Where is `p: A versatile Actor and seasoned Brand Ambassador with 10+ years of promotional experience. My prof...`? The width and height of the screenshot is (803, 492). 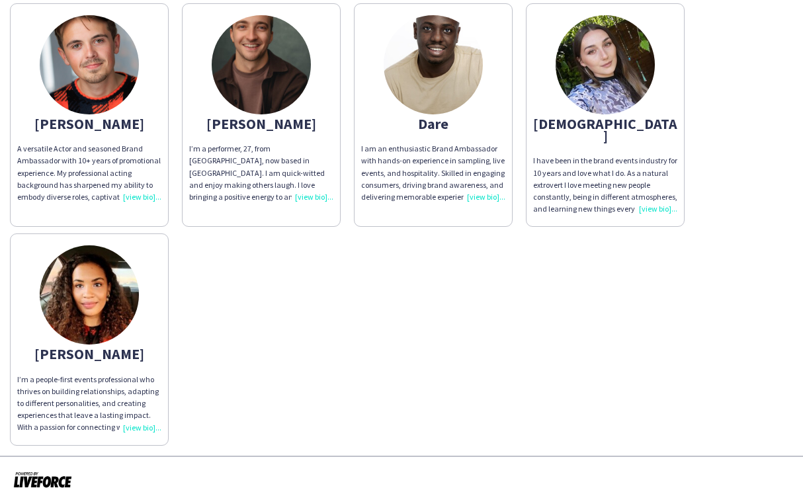 p: A versatile Actor and seasoned Brand Ambassador with 10+ years of promotional experience. My prof... is located at coordinates (89, 173).